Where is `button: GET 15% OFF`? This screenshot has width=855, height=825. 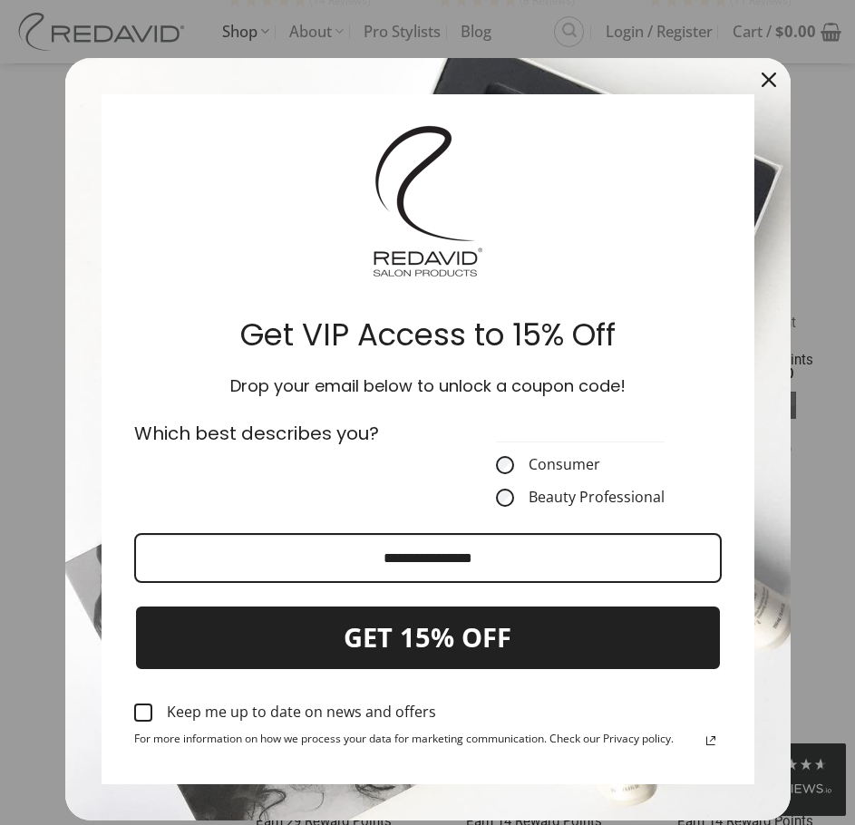
button: GET 15% OFF is located at coordinates (428, 637).